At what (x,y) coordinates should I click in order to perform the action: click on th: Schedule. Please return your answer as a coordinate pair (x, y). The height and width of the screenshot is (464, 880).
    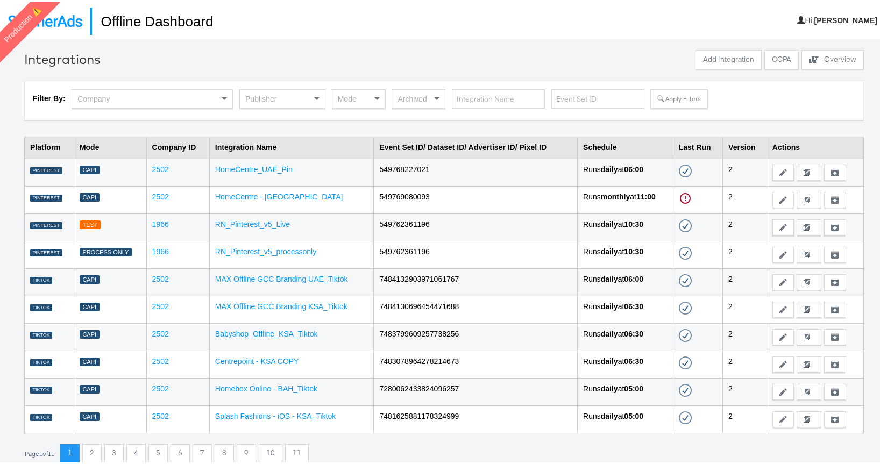
    Looking at the image, I should click on (625, 145).